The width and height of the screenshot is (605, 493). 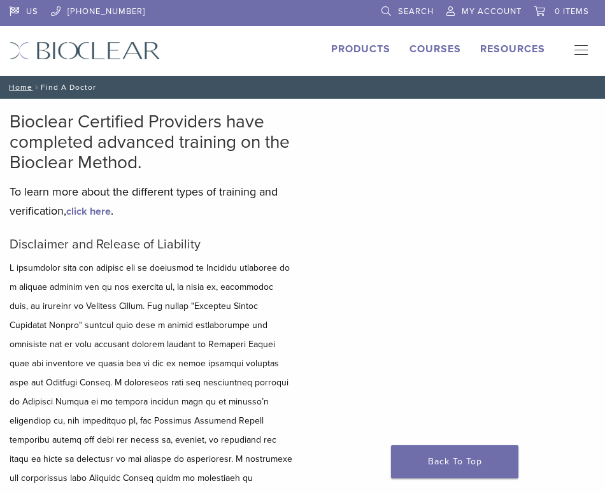 What do you see at coordinates (455, 462) in the screenshot?
I see `a: Back To Top` at bounding box center [455, 462].